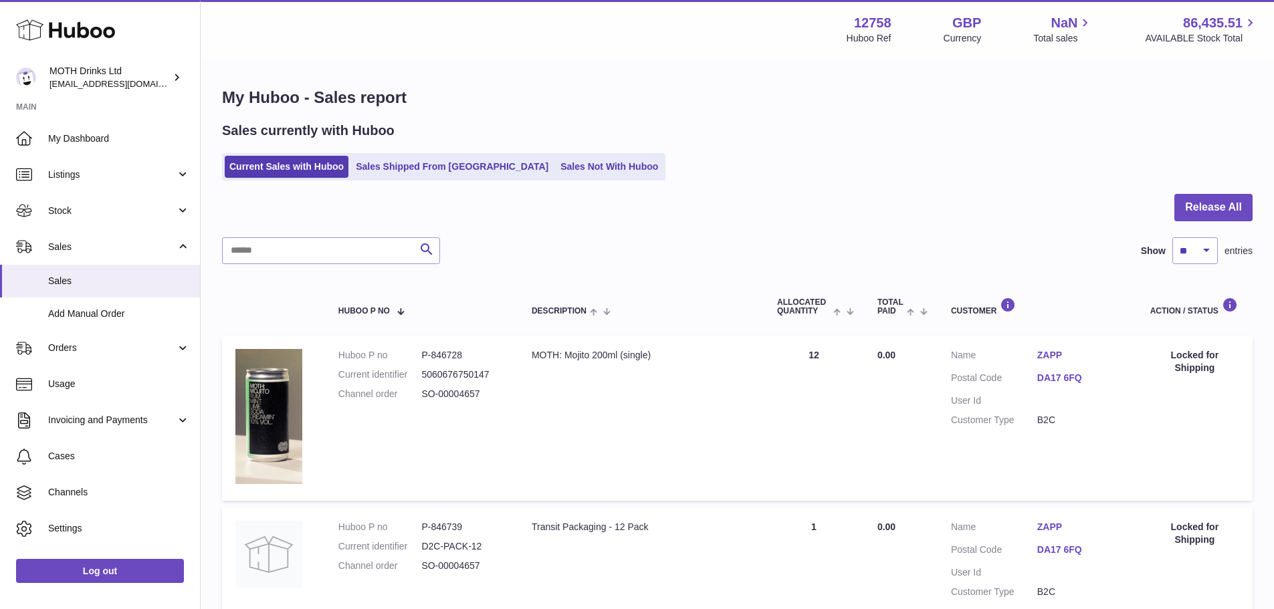 Image resolution: width=1274 pixels, height=609 pixels. I want to click on strong: GBP, so click(966, 23).